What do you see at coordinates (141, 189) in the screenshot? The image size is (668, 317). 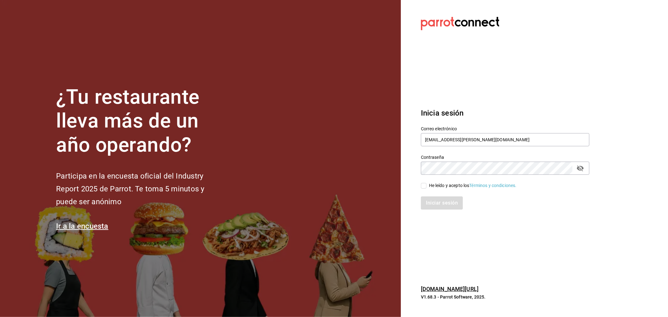 I see `h2: Participa en la encuesta oficial del Industry Report 2025 de Parrot. Te toma 5 minutos y puede se...` at bounding box center [141, 189].